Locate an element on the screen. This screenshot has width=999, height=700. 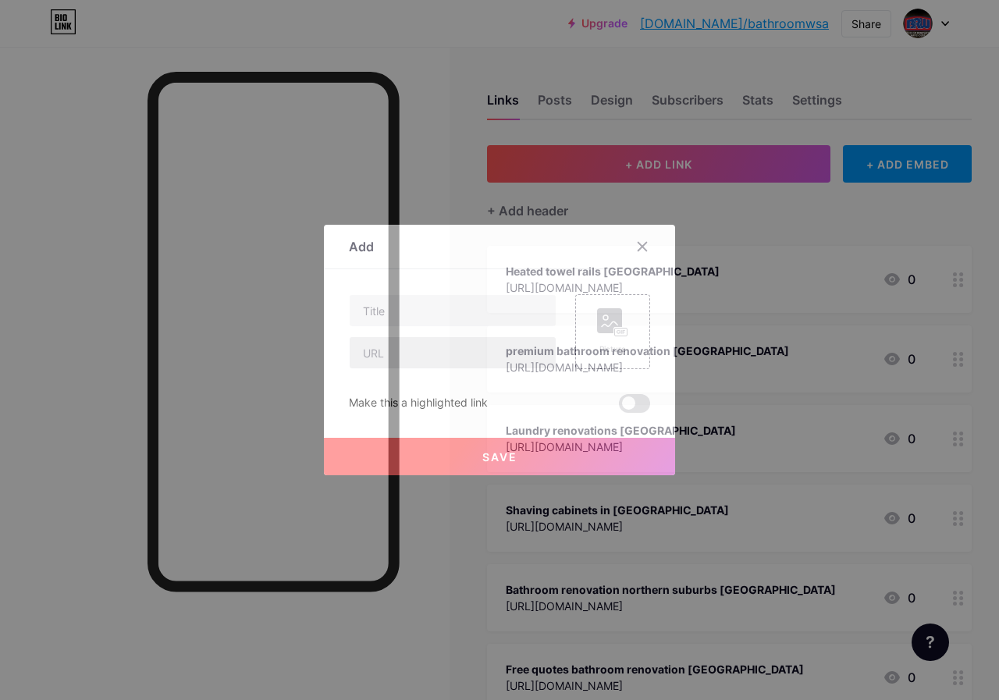
div: Picture is located at coordinates (613, 349).